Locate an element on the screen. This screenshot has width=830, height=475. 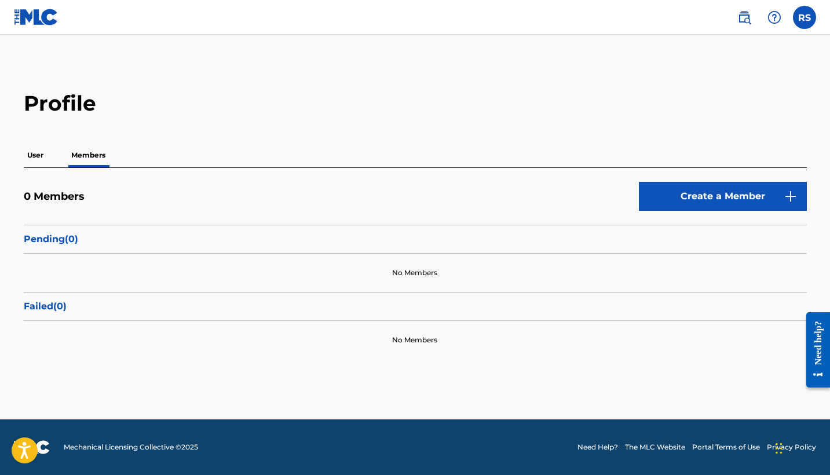
a: Portal Terms of Use is located at coordinates (725, 447).